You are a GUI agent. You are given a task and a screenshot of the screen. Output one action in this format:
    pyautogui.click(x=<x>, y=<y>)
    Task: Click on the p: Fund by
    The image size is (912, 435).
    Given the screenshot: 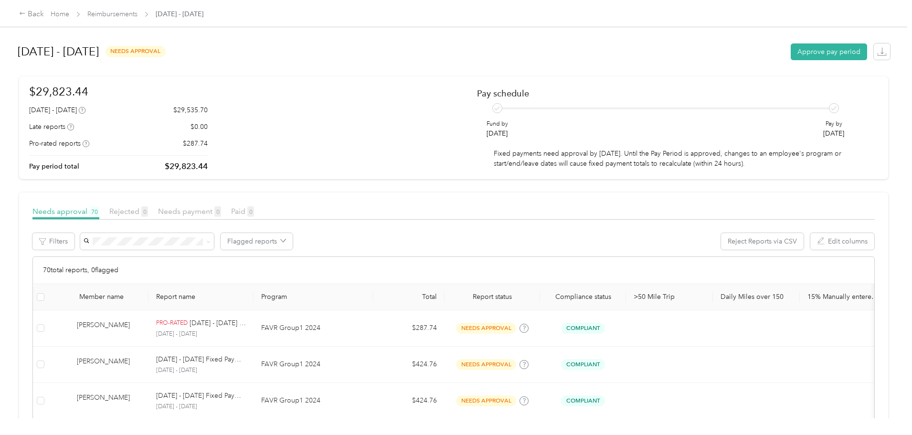 What is the action you would take?
    pyautogui.click(x=497, y=124)
    